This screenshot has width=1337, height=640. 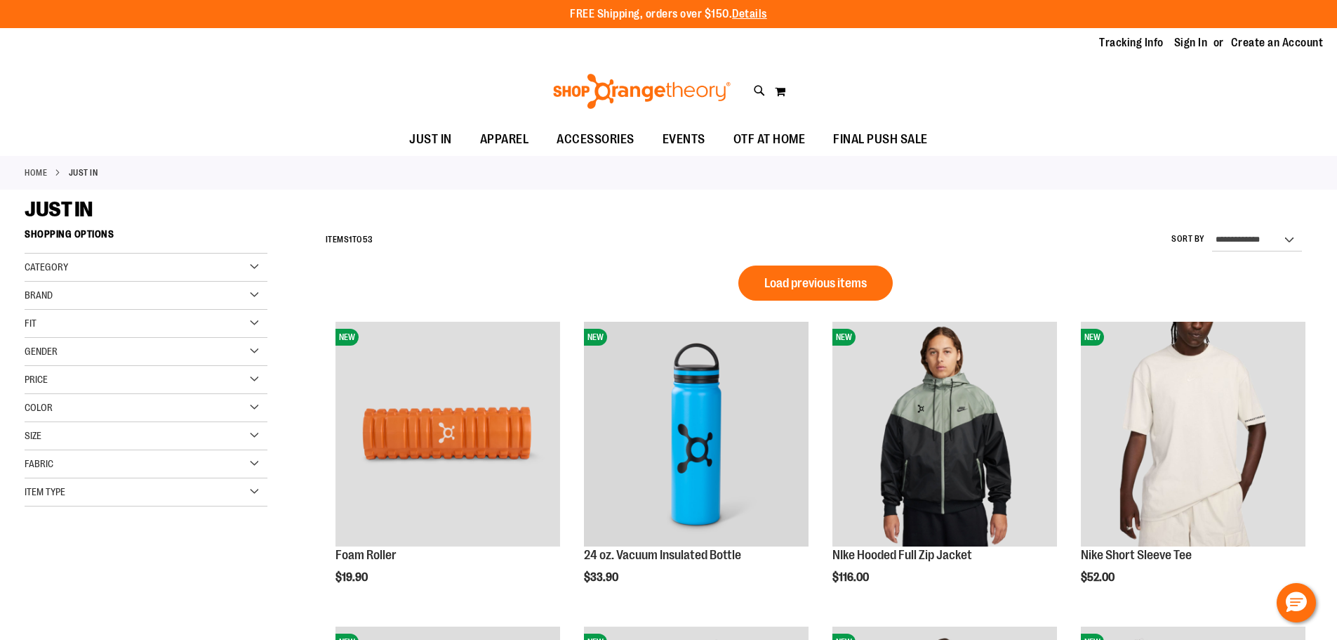 What do you see at coordinates (430, 139) in the screenshot?
I see `a: JUST IN` at bounding box center [430, 139].